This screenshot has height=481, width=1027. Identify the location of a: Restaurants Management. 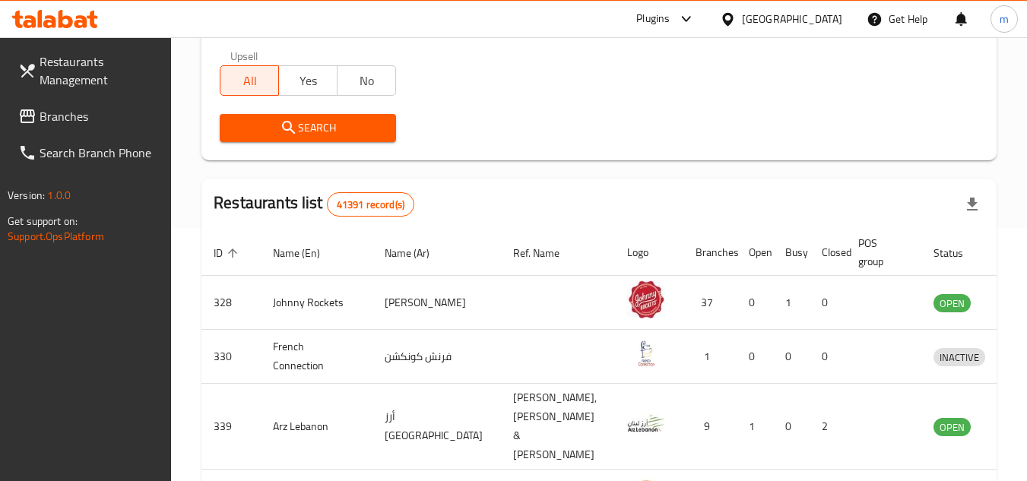
(89, 71).